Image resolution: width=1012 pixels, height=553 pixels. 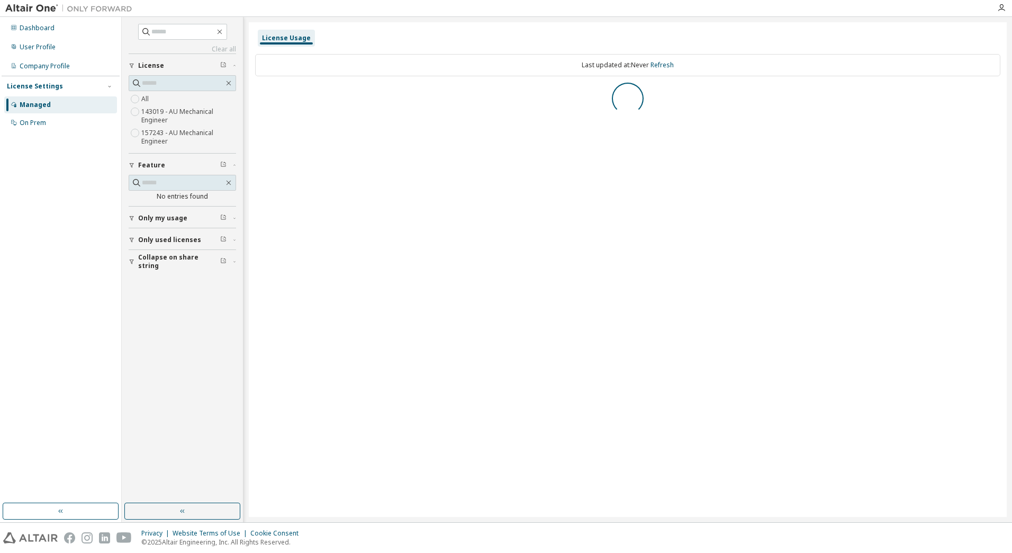 I want to click on img: linkedin.svg, so click(x=104, y=537).